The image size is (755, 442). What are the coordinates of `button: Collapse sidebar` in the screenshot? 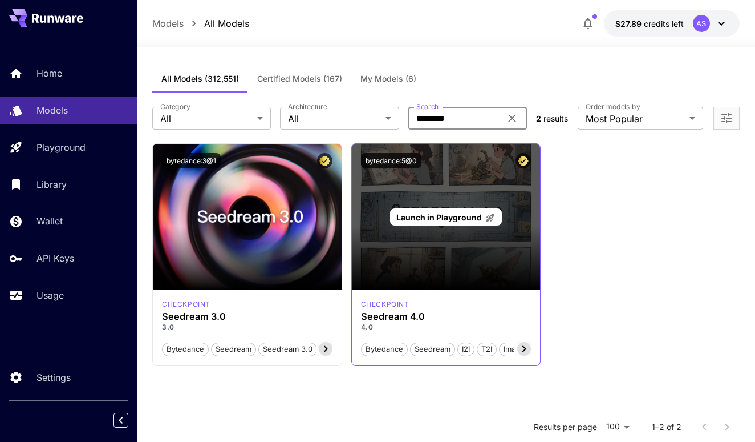 It's located at (121, 420).